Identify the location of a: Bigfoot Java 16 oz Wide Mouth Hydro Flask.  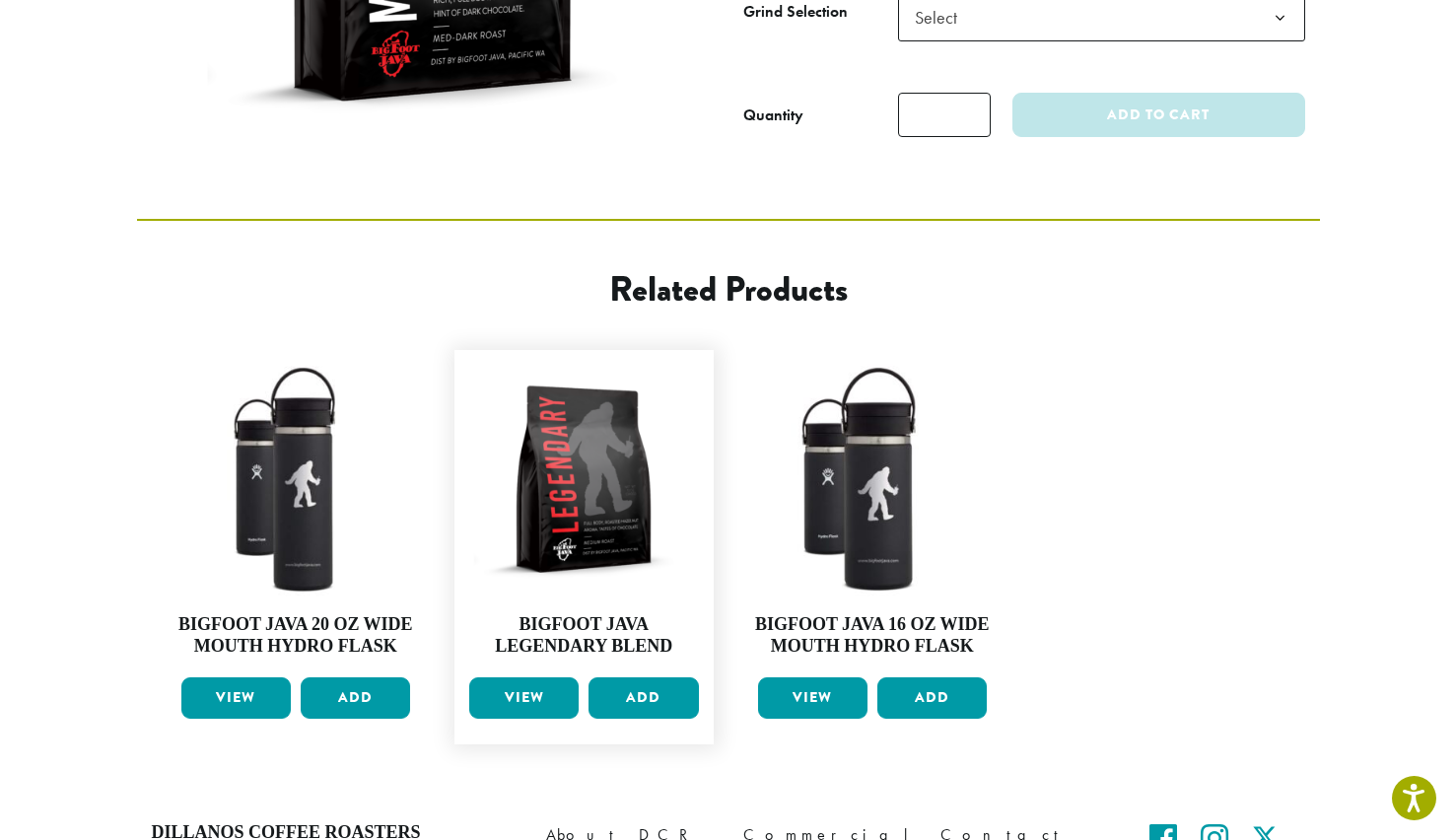
(873, 515).